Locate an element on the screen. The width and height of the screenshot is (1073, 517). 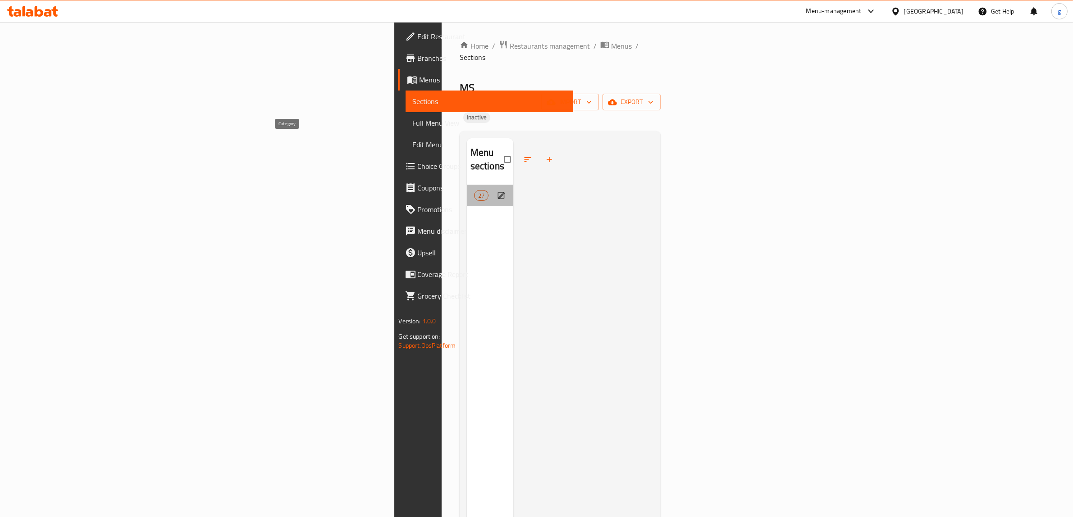
a: Edit Menu is located at coordinates (489, 145).